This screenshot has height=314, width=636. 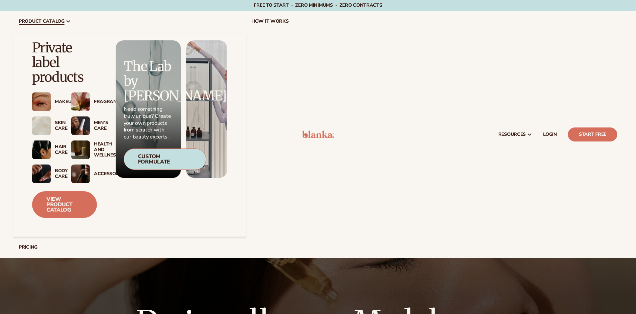 I want to click on span: resources, so click(x=512, y=135).